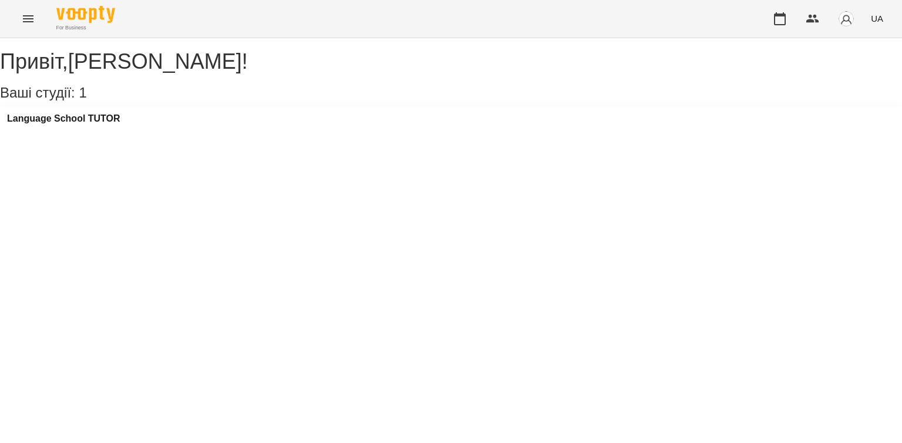  Describe the element at coordinates (877, 18) in the screenshot. I see `button: UA` at that location.